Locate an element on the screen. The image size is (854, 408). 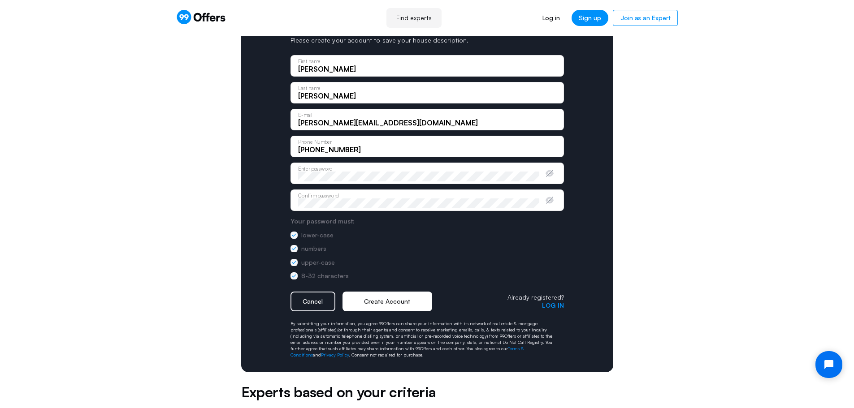
p: Already registered? is located at coordinates (535, 298).